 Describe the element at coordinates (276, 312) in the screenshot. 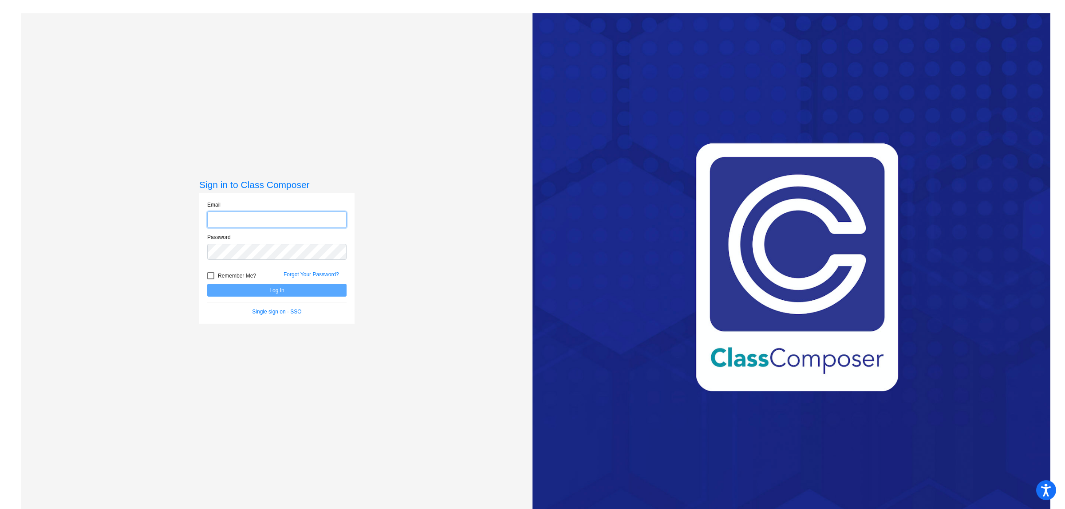

I see `a: Single sign on - SSO` at that location.